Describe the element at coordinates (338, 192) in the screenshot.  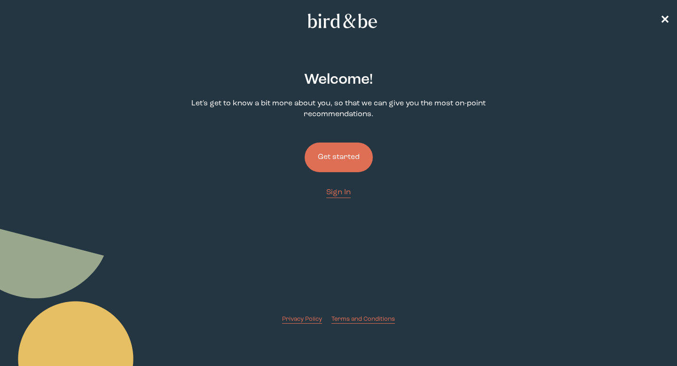
I see `span: Sign In` at that location.